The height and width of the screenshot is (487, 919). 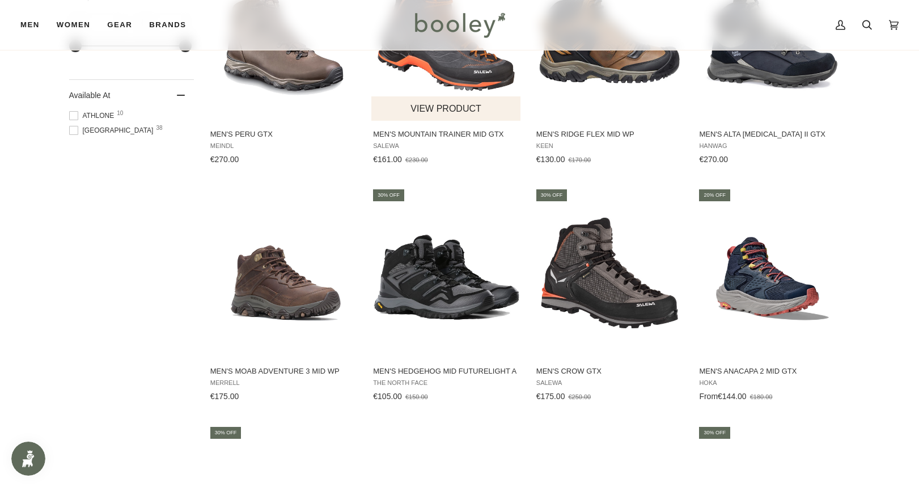 I want to click on span: Men's Hedgehog Mid FutureLight A, so click(x=446, y=371).